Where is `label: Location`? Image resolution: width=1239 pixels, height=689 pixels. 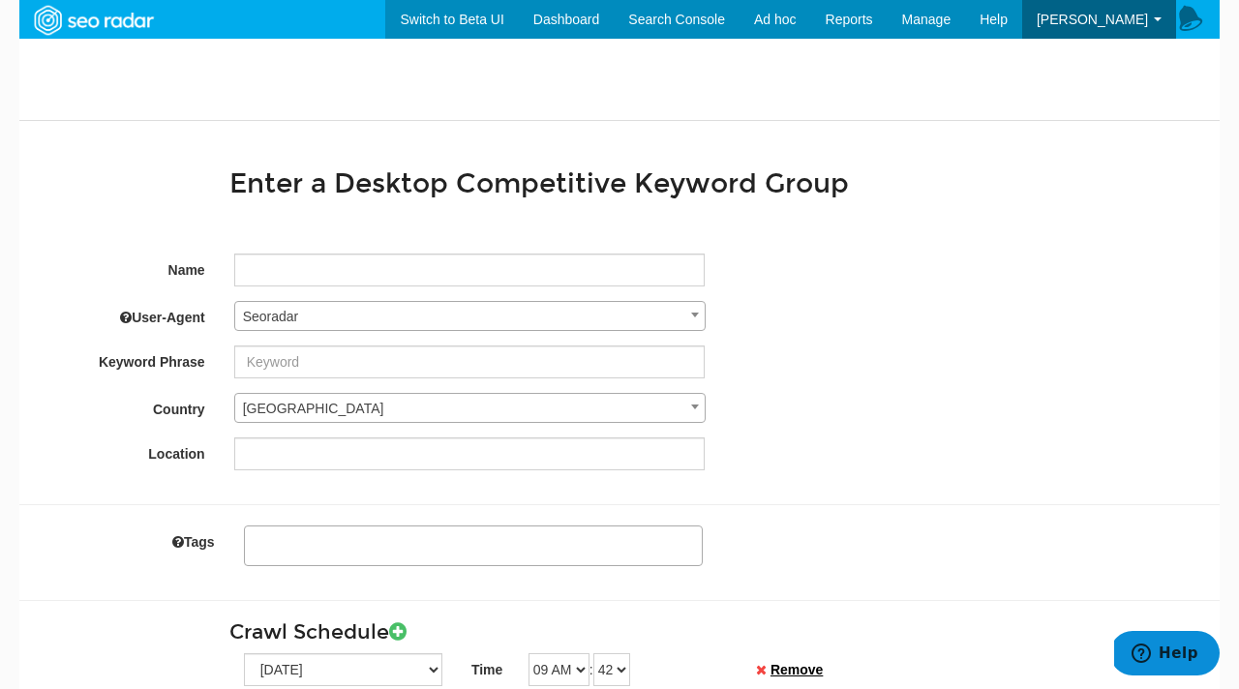
label: Location is located at coordinates (119, 450).